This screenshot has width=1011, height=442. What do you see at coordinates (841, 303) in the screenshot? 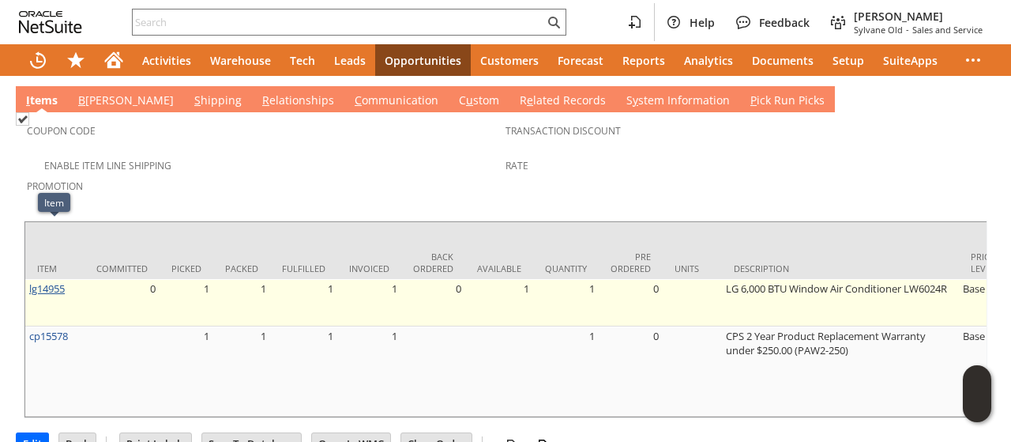
I see `td: LG 6,000 BTU Window Air Conditioner LW6024R` at bounding box center [841, 303].